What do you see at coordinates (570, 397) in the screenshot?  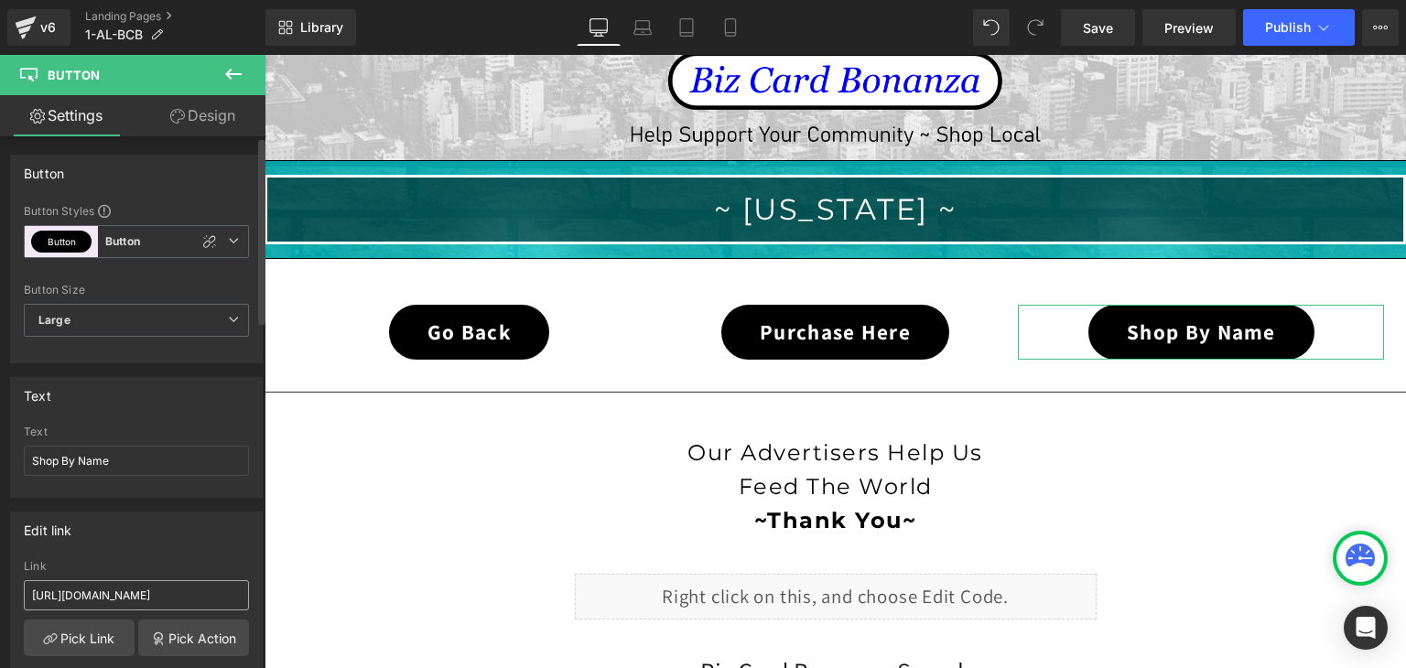 I see `span: Our Advertisers Help Us` at bounding box center [570, 397].